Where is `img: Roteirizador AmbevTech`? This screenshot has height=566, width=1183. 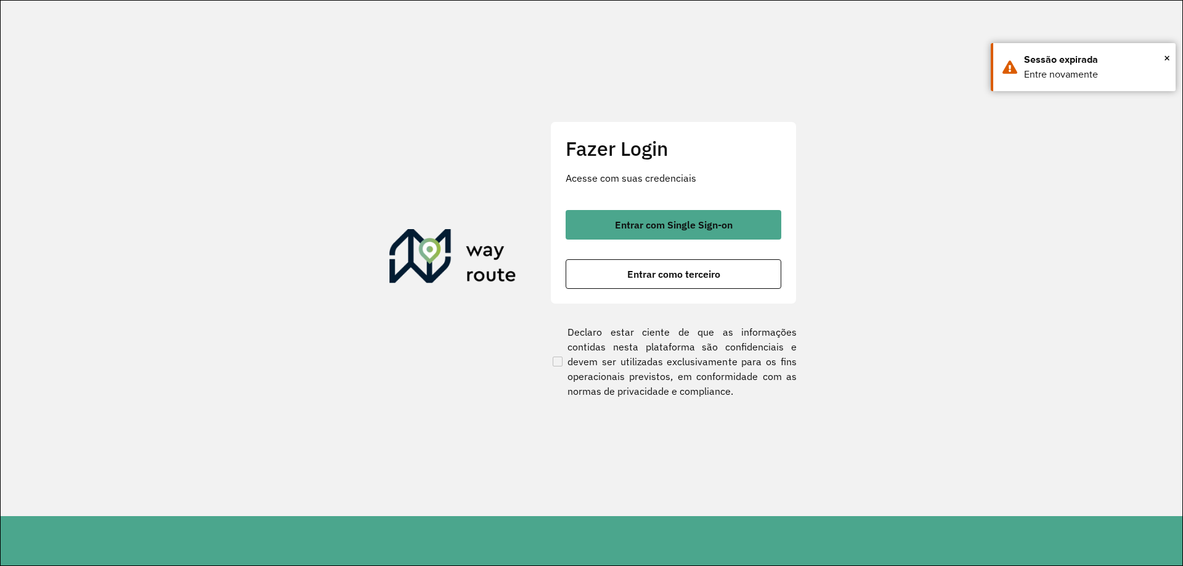
img: Roteirizador AmbevTech is located at coordinates (453, 259).